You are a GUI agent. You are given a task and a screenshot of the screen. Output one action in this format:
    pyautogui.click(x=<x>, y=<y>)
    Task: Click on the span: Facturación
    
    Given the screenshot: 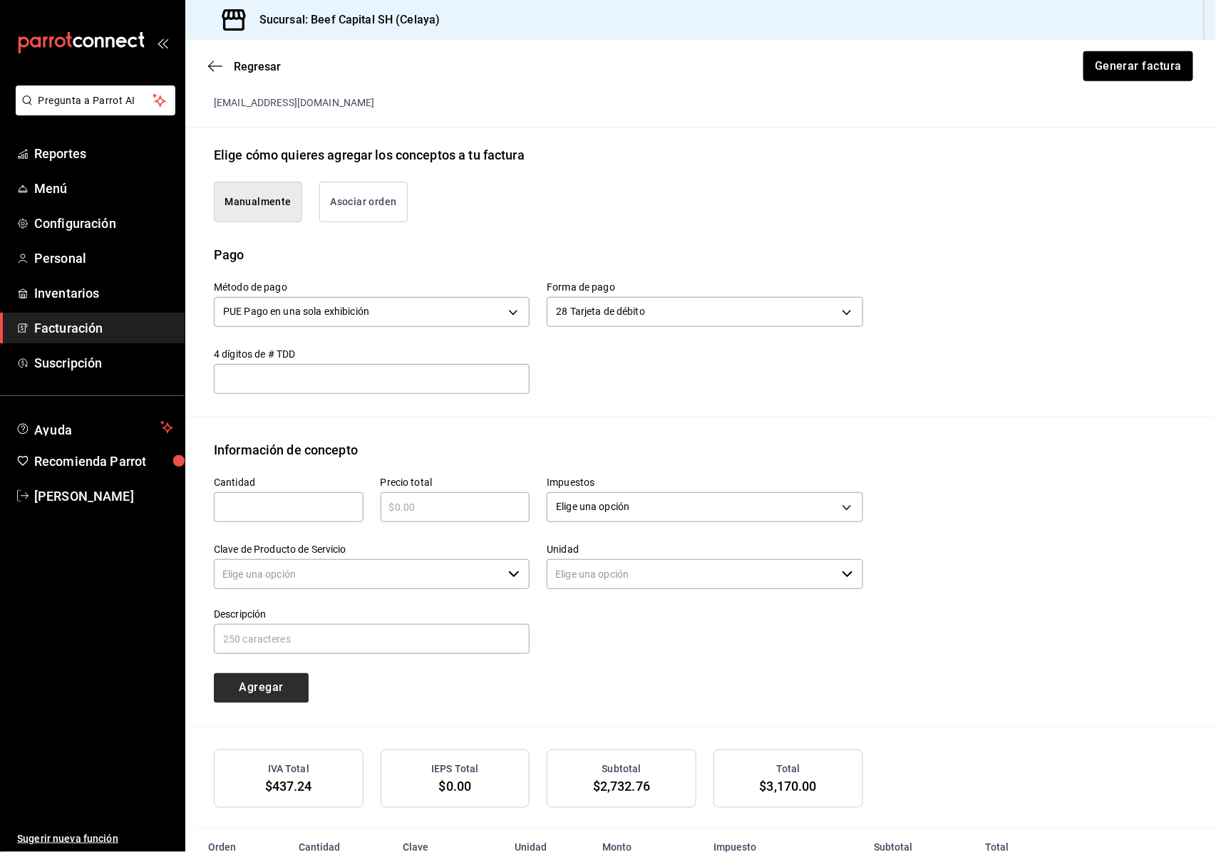 What is the action you would take?
    pyautogui.click(x=103, y=328)
    